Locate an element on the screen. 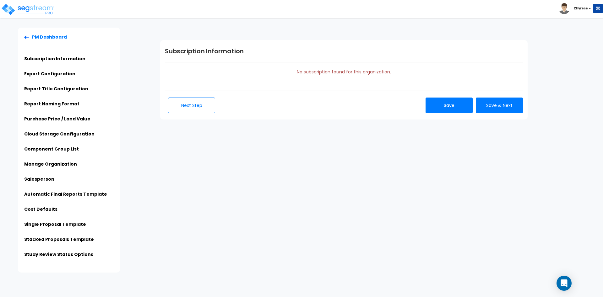 This screenshot has width=603, height=297. a: Manage Organization is located at coordinates (51, 164).